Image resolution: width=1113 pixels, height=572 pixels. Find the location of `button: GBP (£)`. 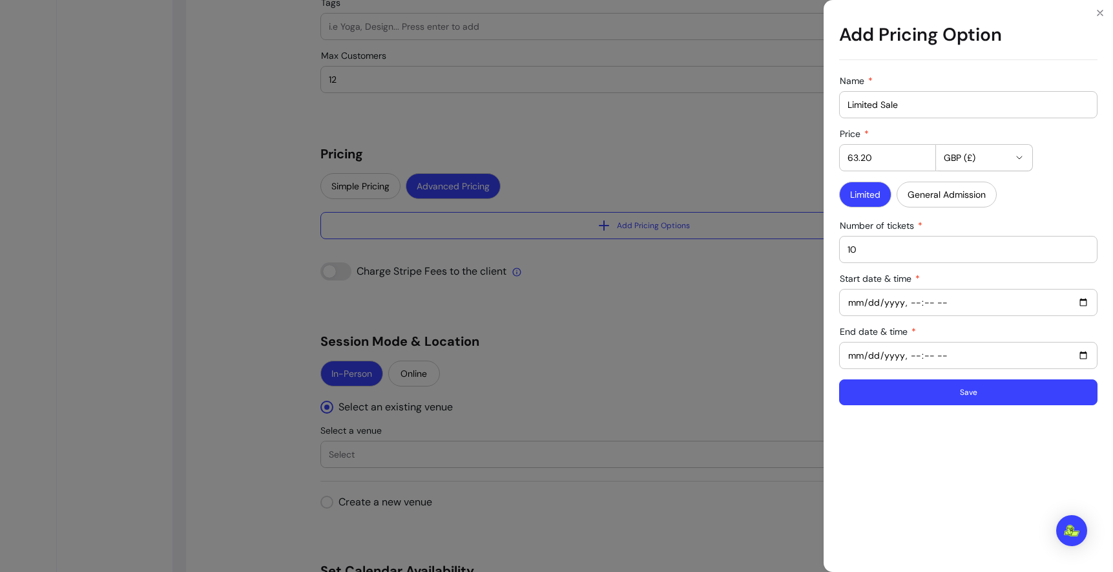

button: GBP (£) is located at coordinates (984, 158).